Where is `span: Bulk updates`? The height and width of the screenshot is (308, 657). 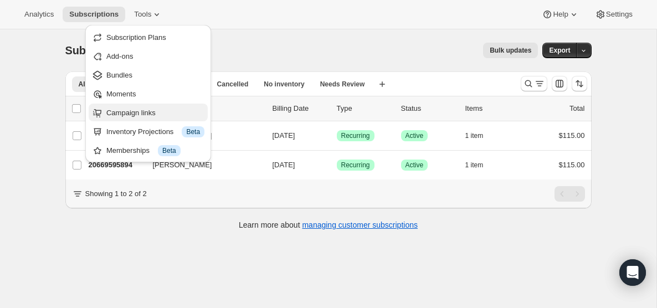 span: Bulk updates is located at coordinates (510, 50).